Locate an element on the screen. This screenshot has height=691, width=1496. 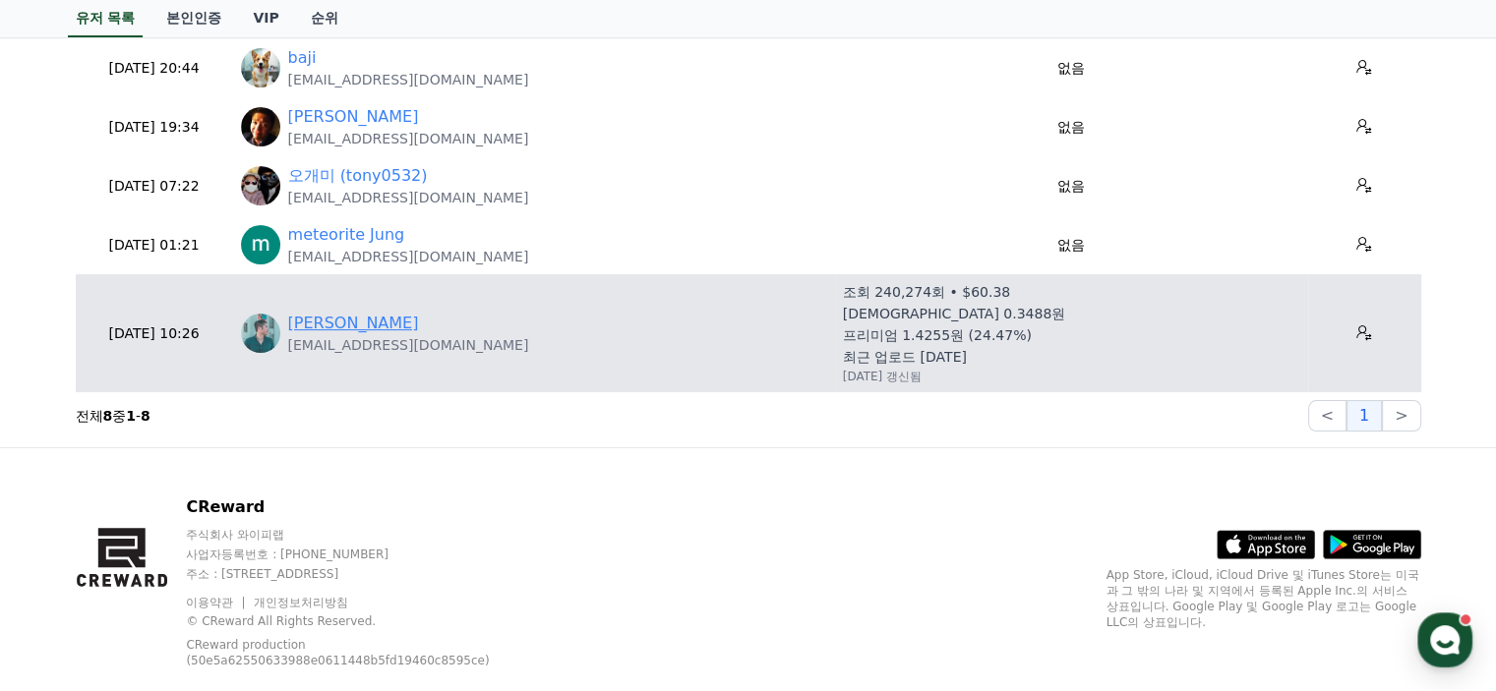
button: 1 is located at coordinates (1364, 416).